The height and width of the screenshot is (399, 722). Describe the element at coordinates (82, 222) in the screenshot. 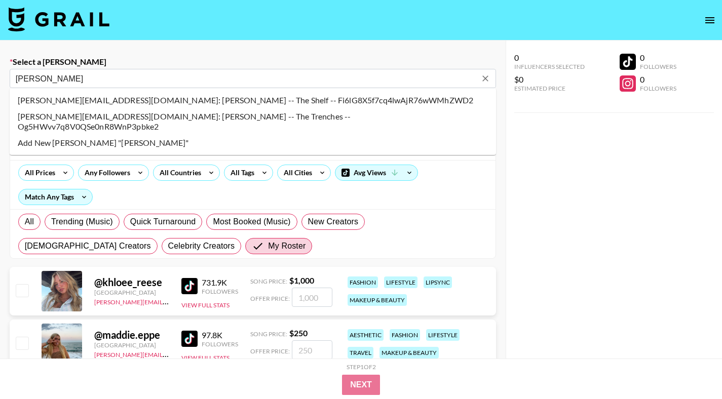

I see `span: Trending (Music)` at that location.